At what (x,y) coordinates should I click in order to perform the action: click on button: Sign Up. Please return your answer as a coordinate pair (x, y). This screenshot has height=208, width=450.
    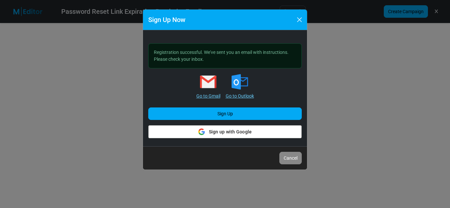
    Looking at the image, I should click on (225, 114).